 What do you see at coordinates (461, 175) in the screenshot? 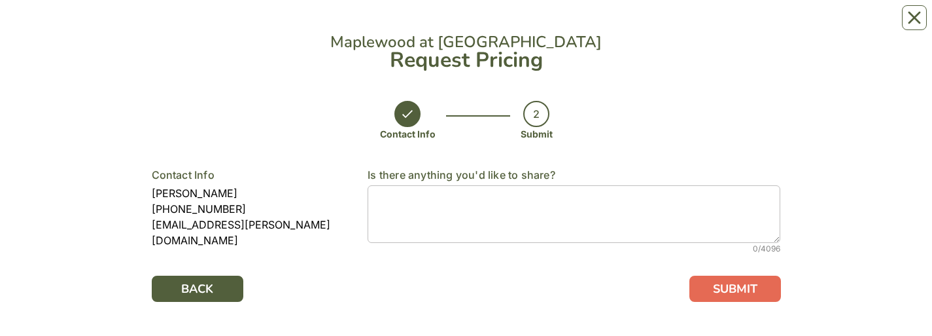
I see `span: Is there anything you'd like to share?` at bounding box center [461, 175].